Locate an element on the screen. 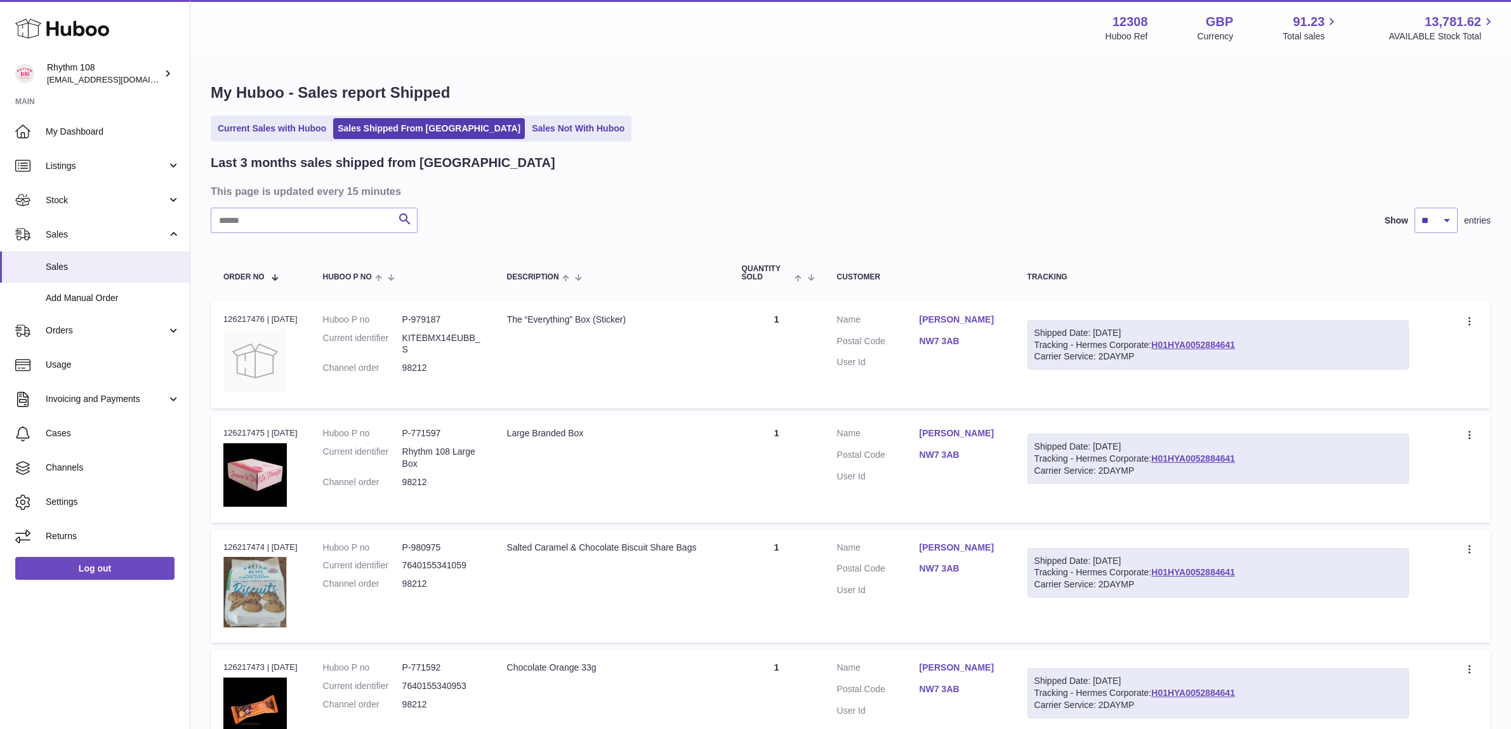 The height and width of the screenshot is (729, 1511). img: 123081684744870.jpg is located at coordinates (255, 475).